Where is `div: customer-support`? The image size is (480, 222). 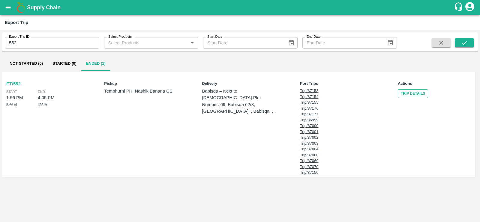 div: customer-support is located at coordinates (459, 8).